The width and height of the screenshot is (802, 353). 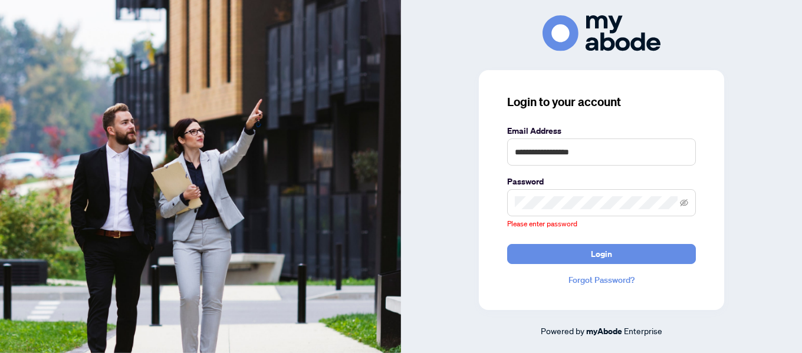 I want to click on span: Enterprise, so click(x=643, y=331).